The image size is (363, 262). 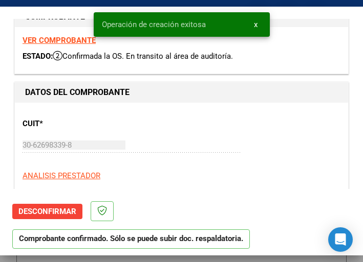 What do you see at coordinates (37, 56) in the screenshot?
I see `span: ESTADO:` at bounding box center [37, 56].